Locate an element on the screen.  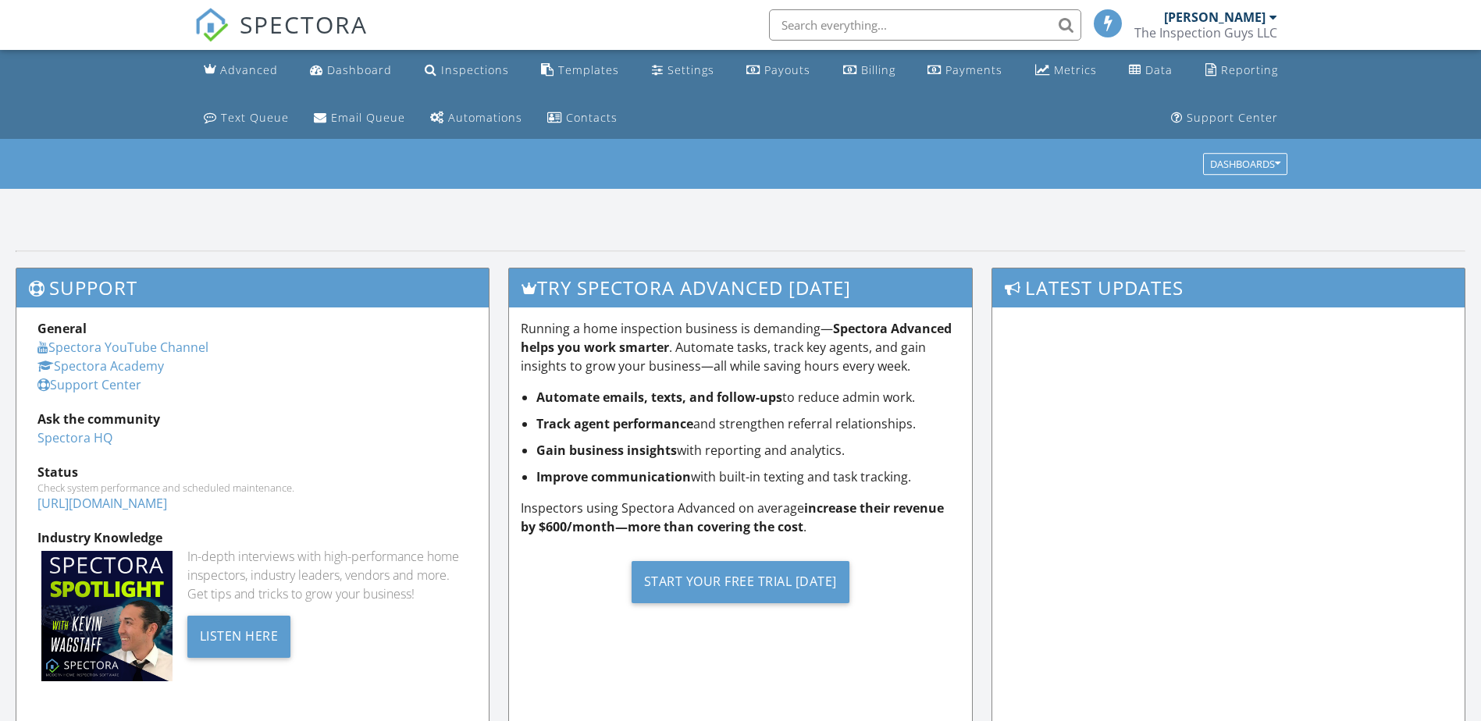
a: Email Queue is located at coordinates (359, 118).